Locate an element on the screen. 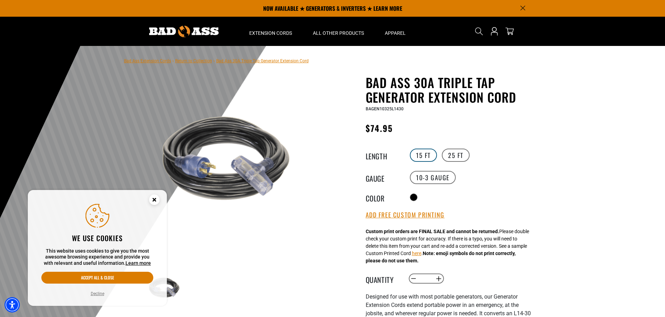  nav: breadcrumbs is located at coordinates (216, 61).